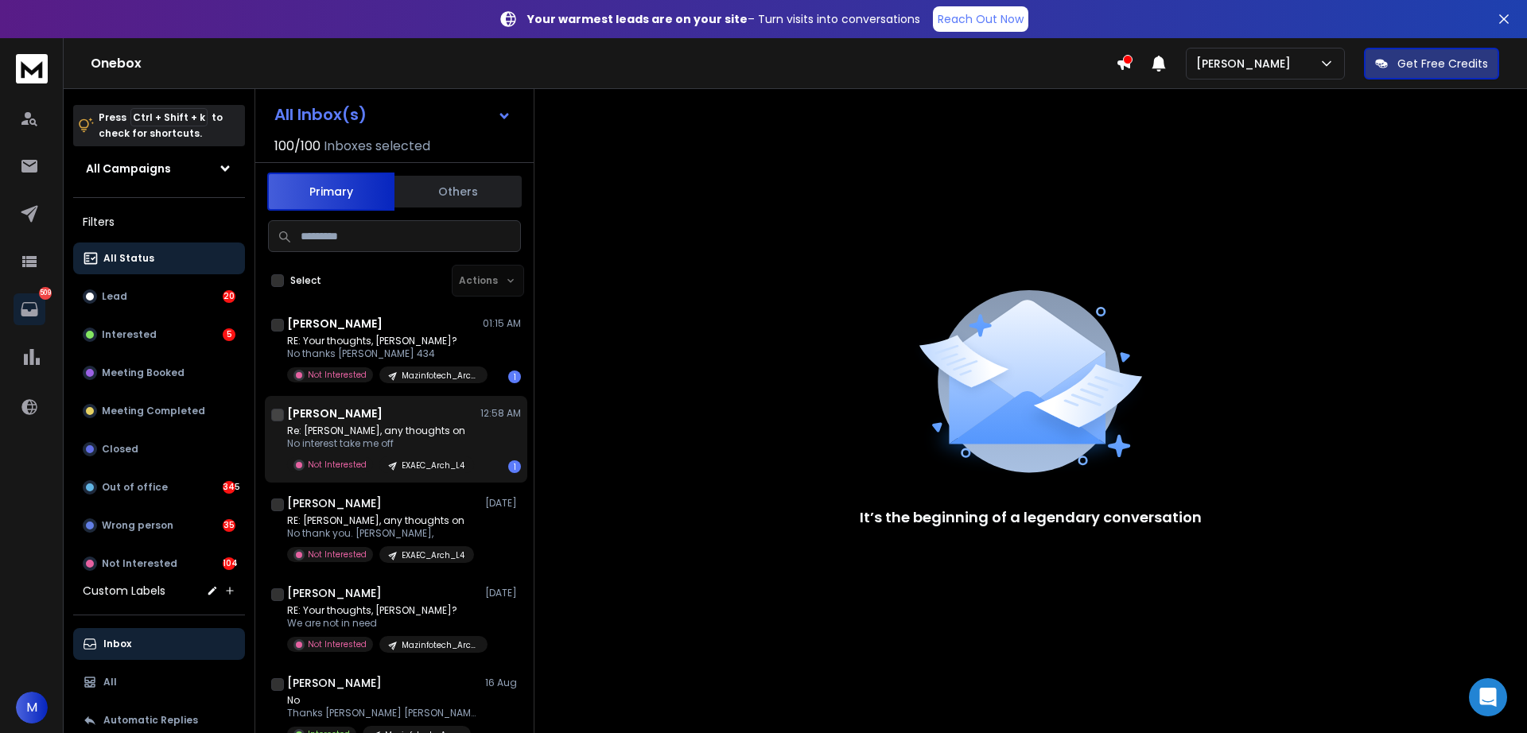 This screenshot has width=1527, height=733. Describe the element at coordinates (1432, 64) in the screenshot. I see `button: Get Free Credits` at that location.